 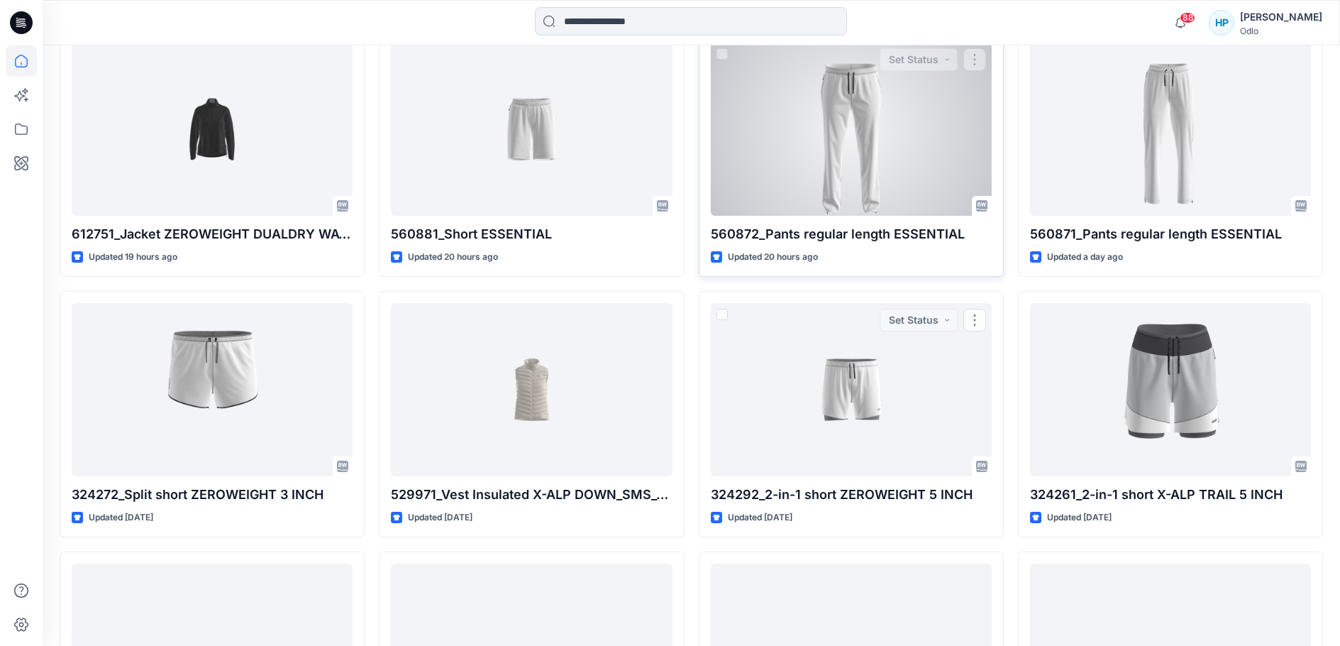 What do you see at coordinates (531, 389) in the screenshot?
I see `a: 529971_Vest Insulated X-ALP DOWN_SMS_3D` at bounding box center [531, 389].